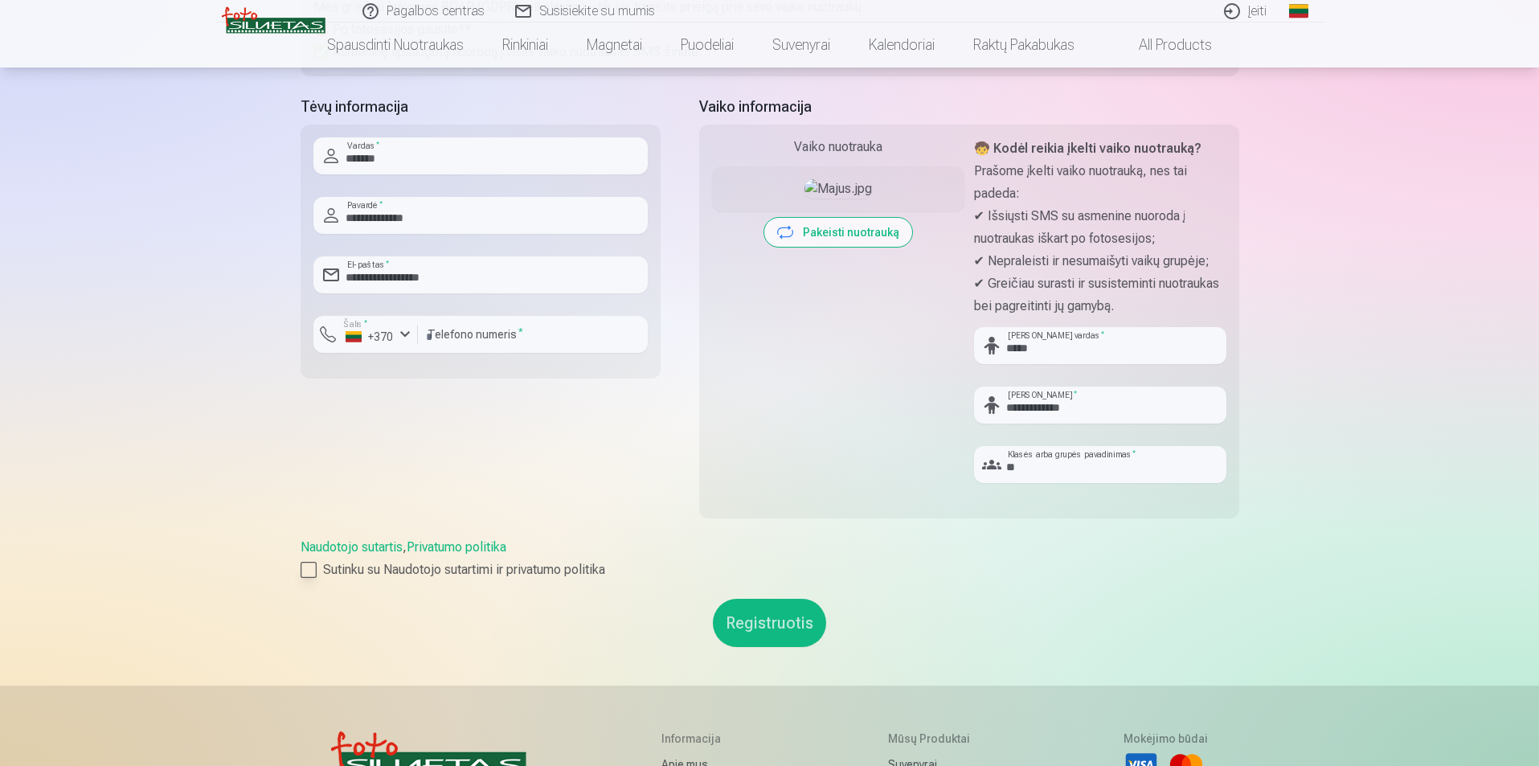 The image size is (1539, 766). What do you see at coordinates (1100, 182) in the screenshot?
I see `p: Prašome įkelti vaiko nuotrauką, nes tai padeda:` at bounding box center [1100, 182].